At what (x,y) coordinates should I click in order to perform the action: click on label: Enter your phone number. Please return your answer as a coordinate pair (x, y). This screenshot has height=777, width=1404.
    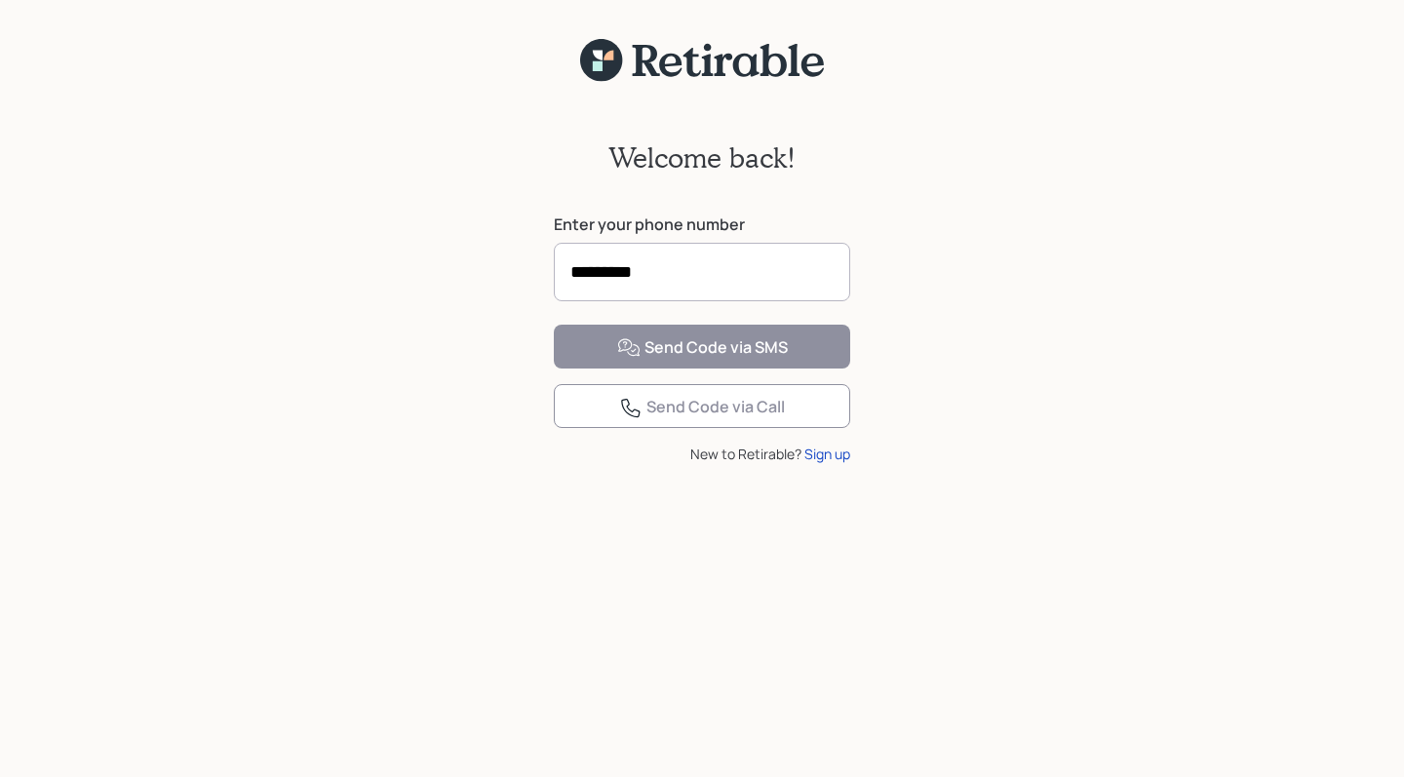
    Looking at the image, I should click on (702, 224).